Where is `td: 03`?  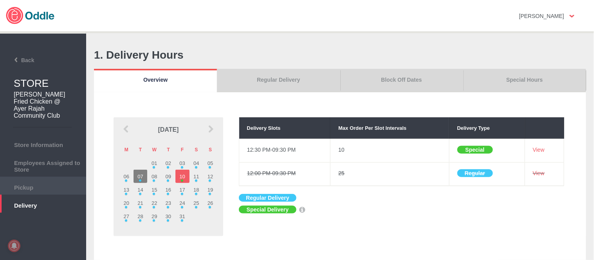
td: 03 is located at coordinates (182, 163).